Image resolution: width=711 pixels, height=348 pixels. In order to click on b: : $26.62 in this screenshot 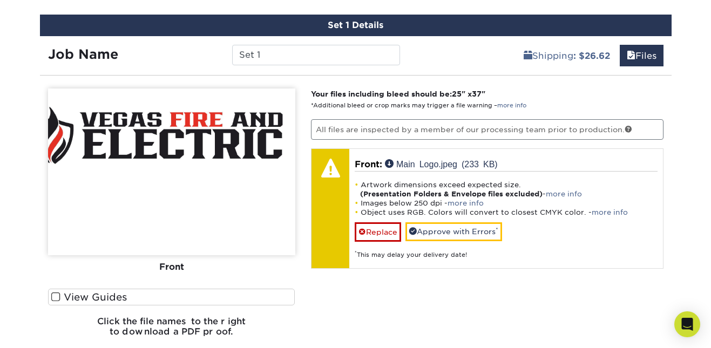, I will do `click(592, 56)`.